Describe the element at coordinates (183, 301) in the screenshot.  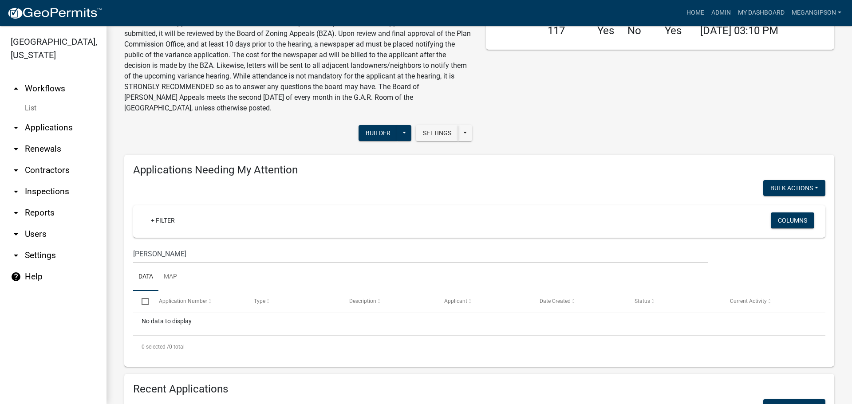
I see `span: Application Number` at that location.